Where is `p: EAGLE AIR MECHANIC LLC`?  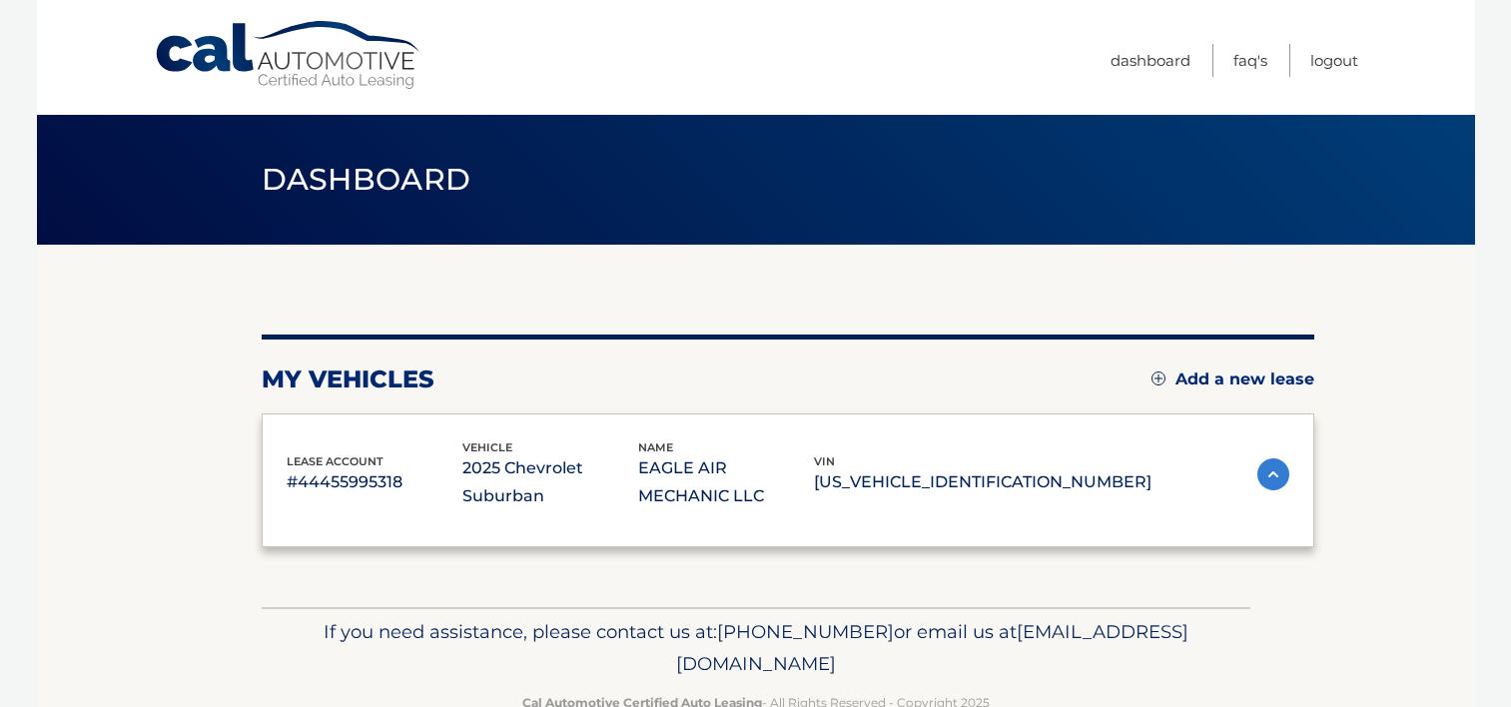 p: EAGLE AIR MECHANIC LLC is located at coordinates (726, 482).